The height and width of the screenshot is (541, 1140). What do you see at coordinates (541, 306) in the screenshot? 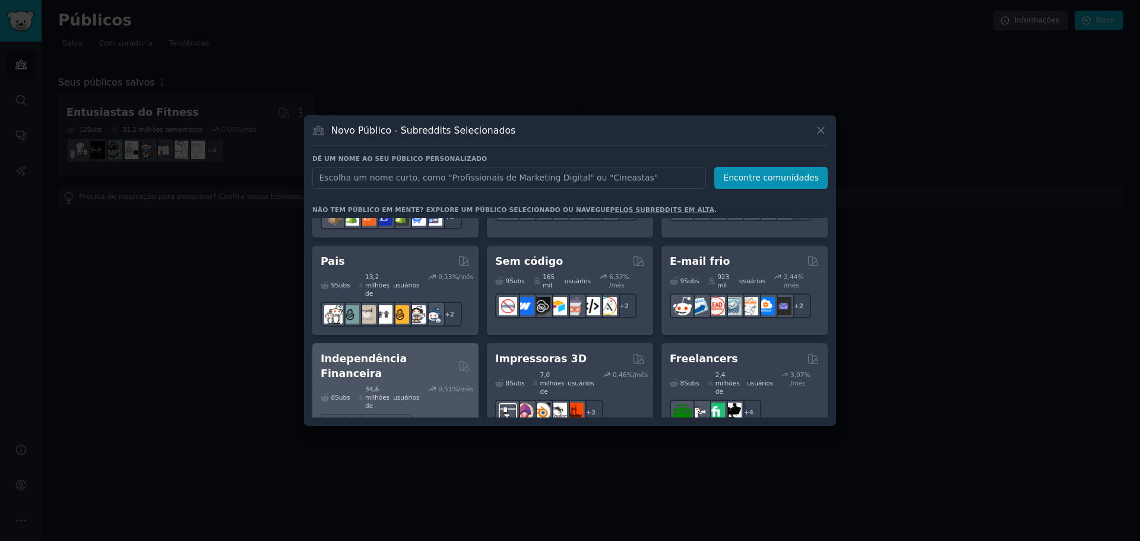
I see `img: NoCodeSaaS` at bounding box center [541, 306].